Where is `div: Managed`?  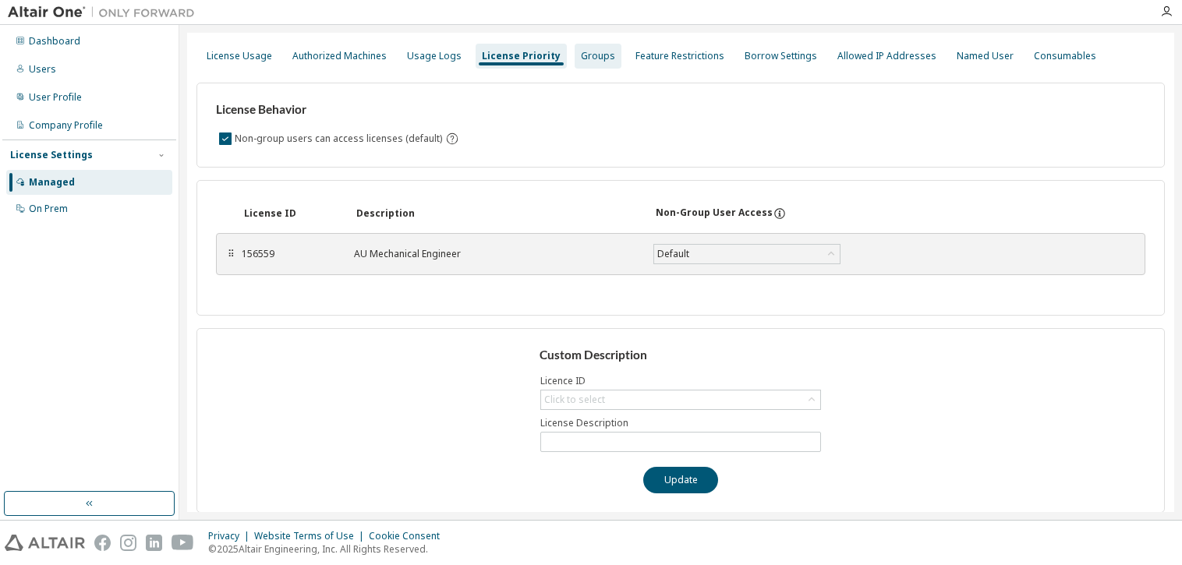 div: Managed is located at coordinates (51, 182).